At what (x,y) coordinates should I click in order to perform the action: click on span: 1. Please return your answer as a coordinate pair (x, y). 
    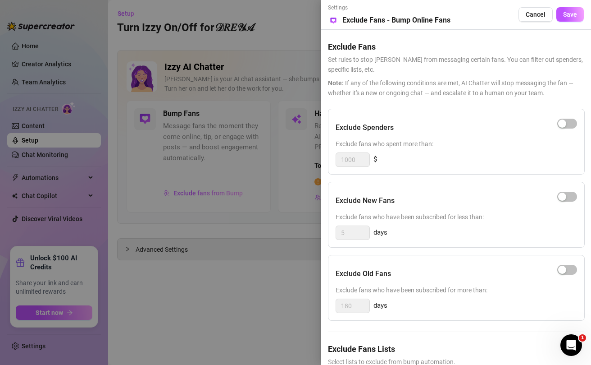
    Looking at the image, I should click on (583, 338).